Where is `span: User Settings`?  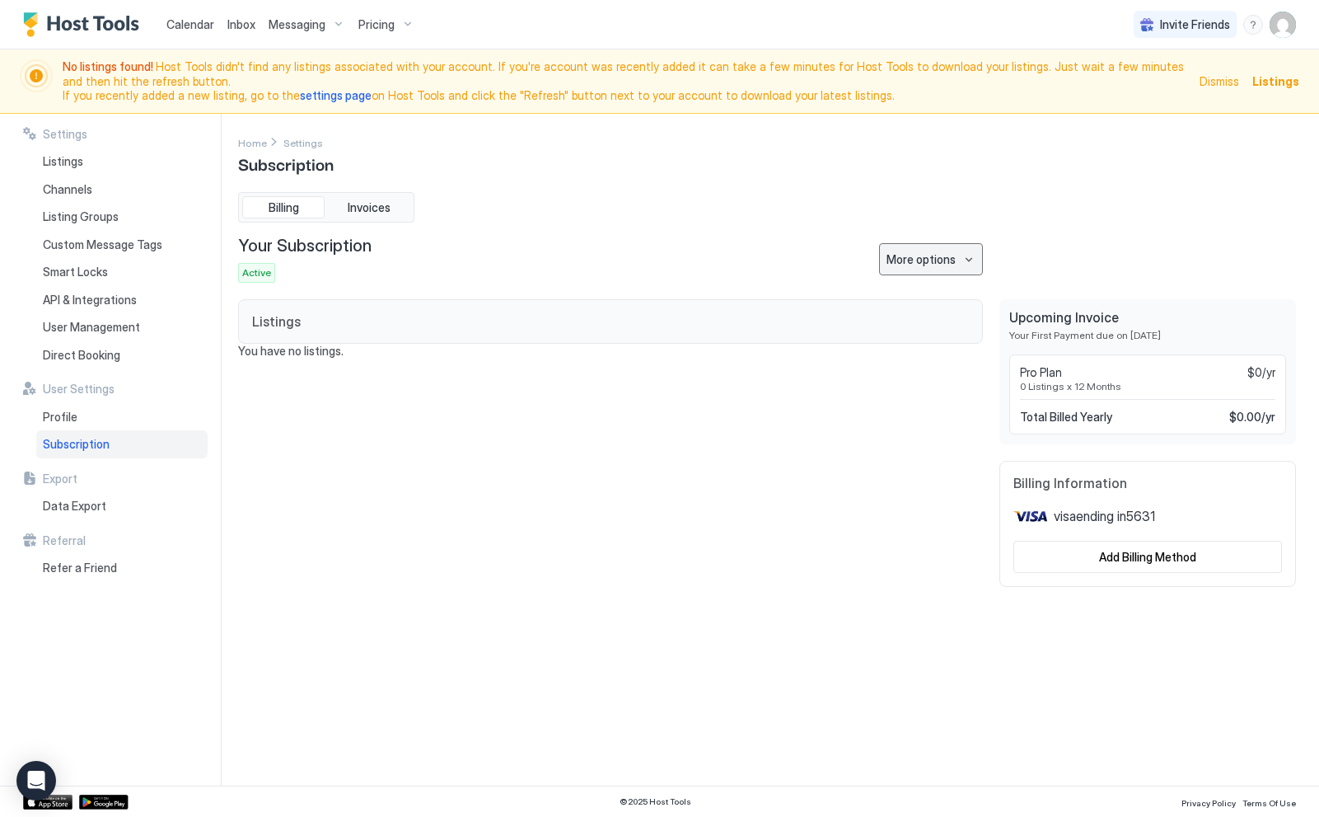 span: User Settings is located at coordinates (78, 389).